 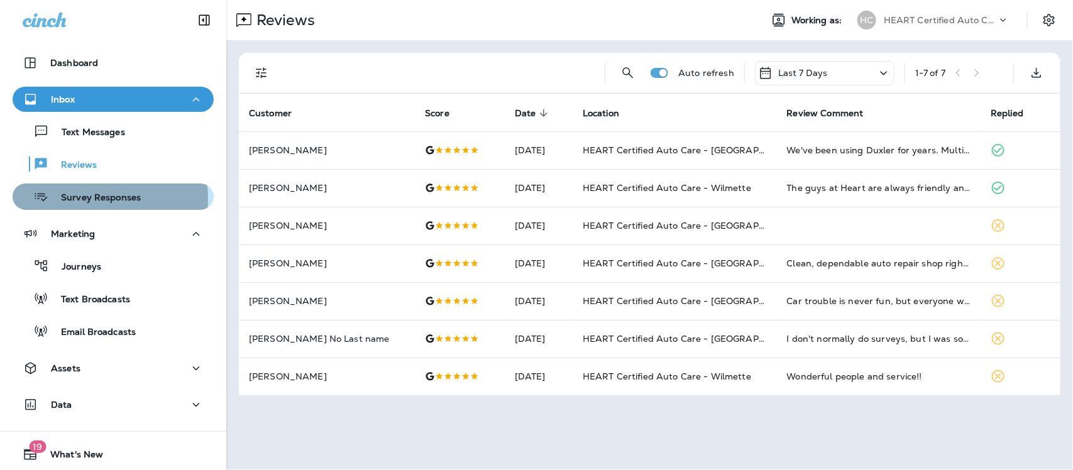 I want to click on button: Email Broadcasts, so click(x=113, y=331).